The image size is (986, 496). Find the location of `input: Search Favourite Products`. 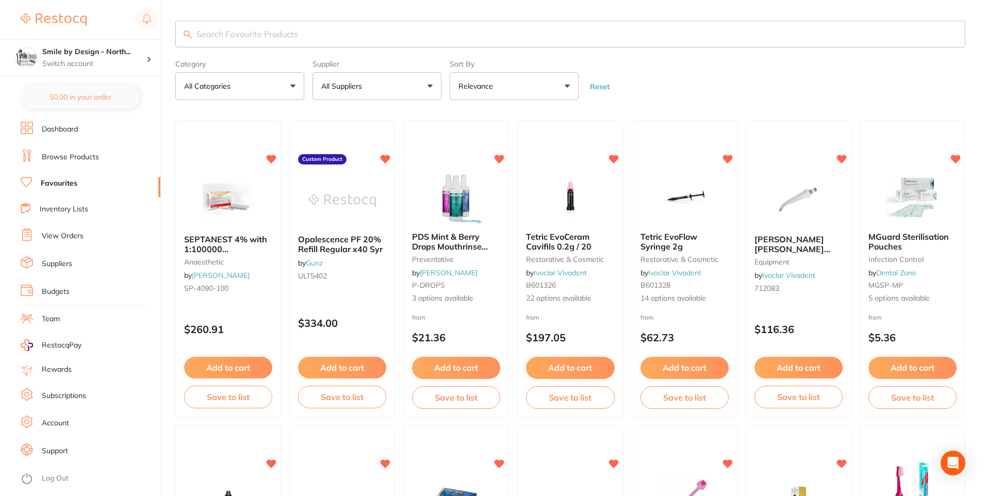

input: Search Favourite Products is located at coordinates (570, 34).